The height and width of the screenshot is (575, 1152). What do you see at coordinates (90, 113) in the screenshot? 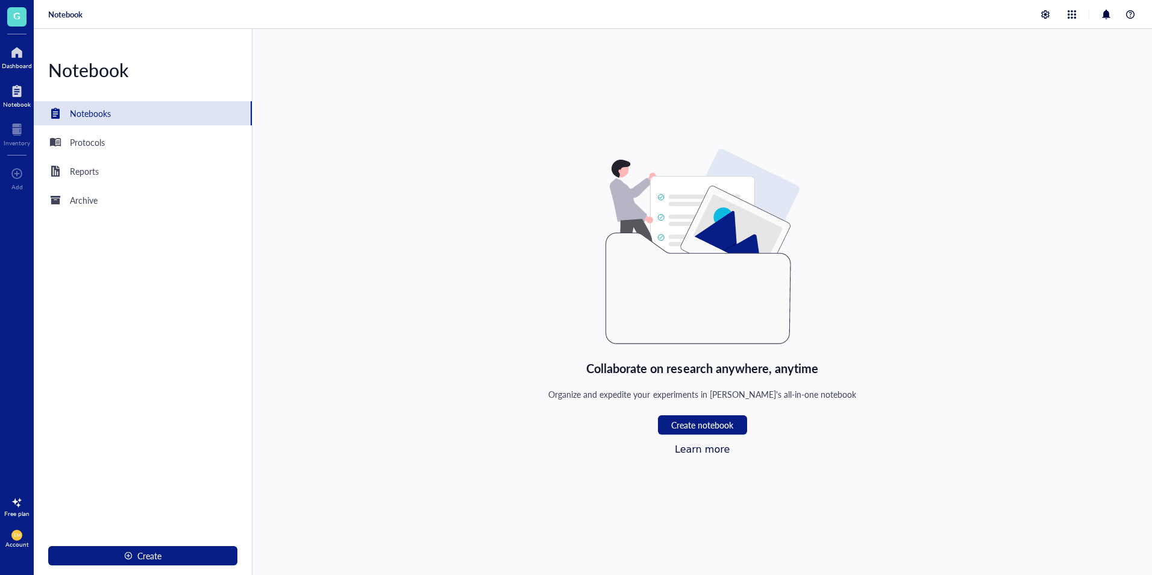
I see `div: Notebooks` at bounding box center [90, 113].